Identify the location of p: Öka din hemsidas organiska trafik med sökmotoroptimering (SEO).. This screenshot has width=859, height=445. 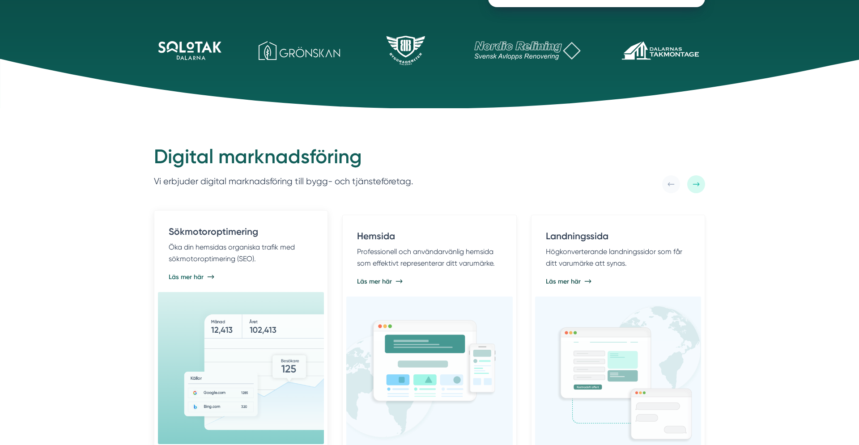
(241, 253).